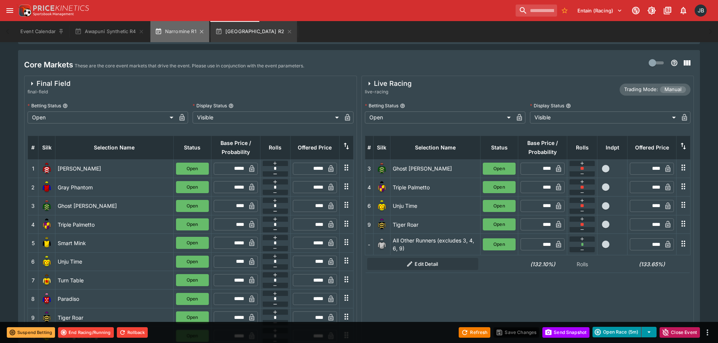 The width and height of the screenshot is (718, 343). I want to click on td: 4, so click(33, 224).